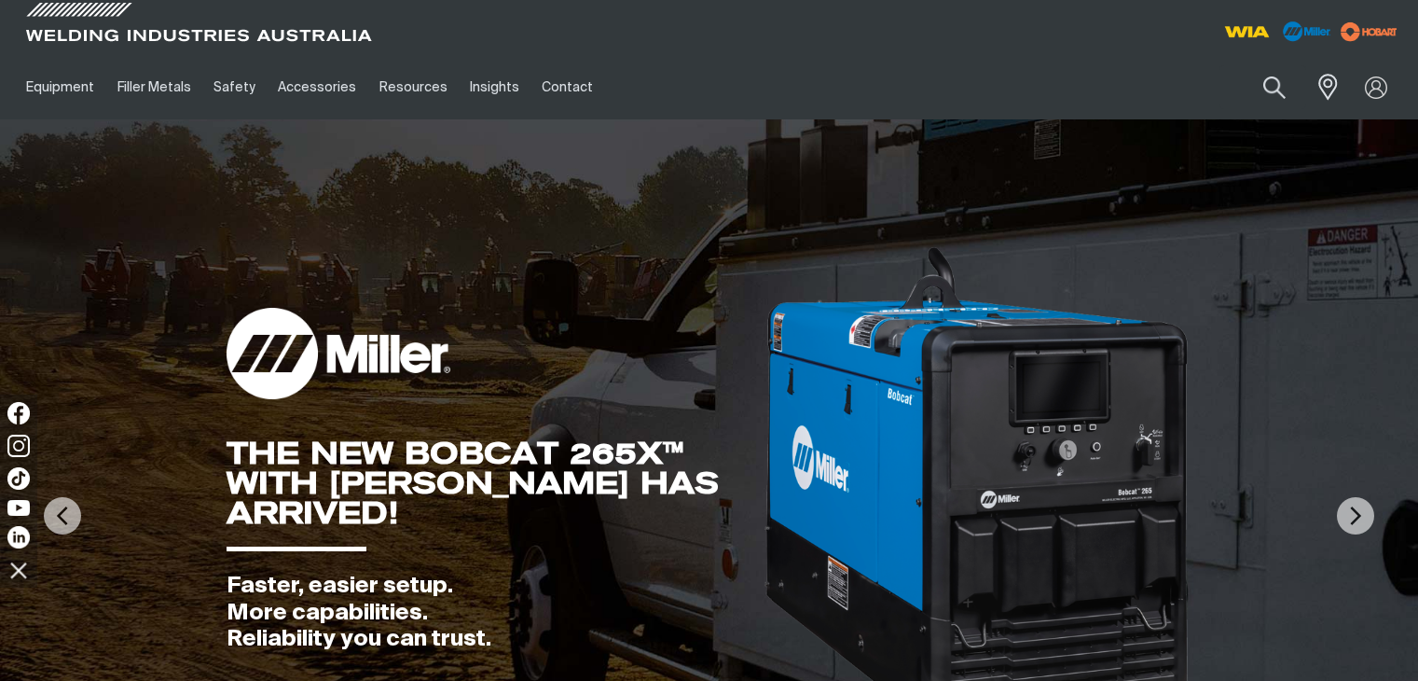 This screenshot has width=1418, height=681. What do you see at coordinates (1356, 516) in the screenshot?
I see `img: NextArrow` at bounding box center [1356, 516].